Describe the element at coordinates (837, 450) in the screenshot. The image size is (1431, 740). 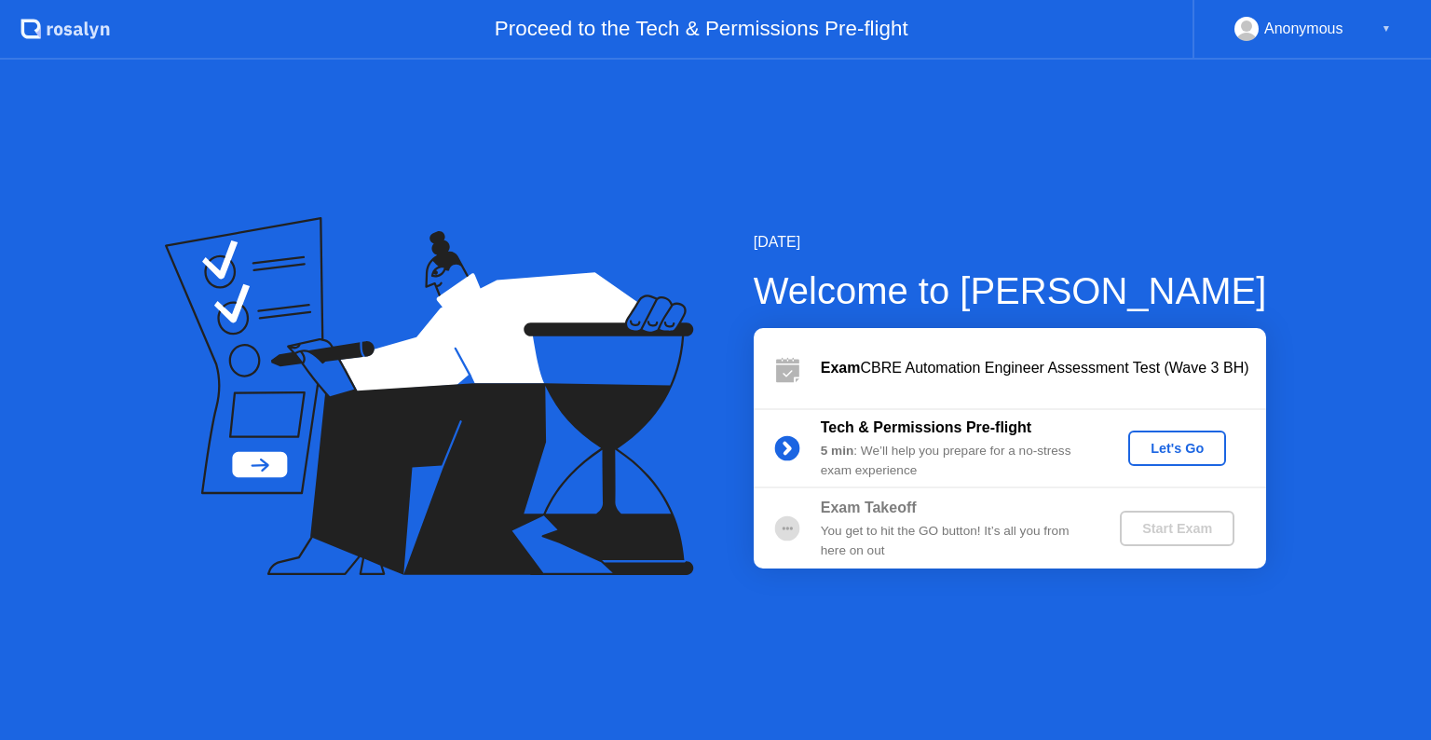
I see `b: 5 min` at that location.